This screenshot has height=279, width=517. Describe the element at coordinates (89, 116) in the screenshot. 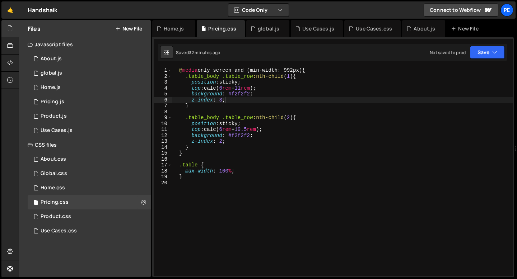

I see `div: 16572/45211.js` at that location.